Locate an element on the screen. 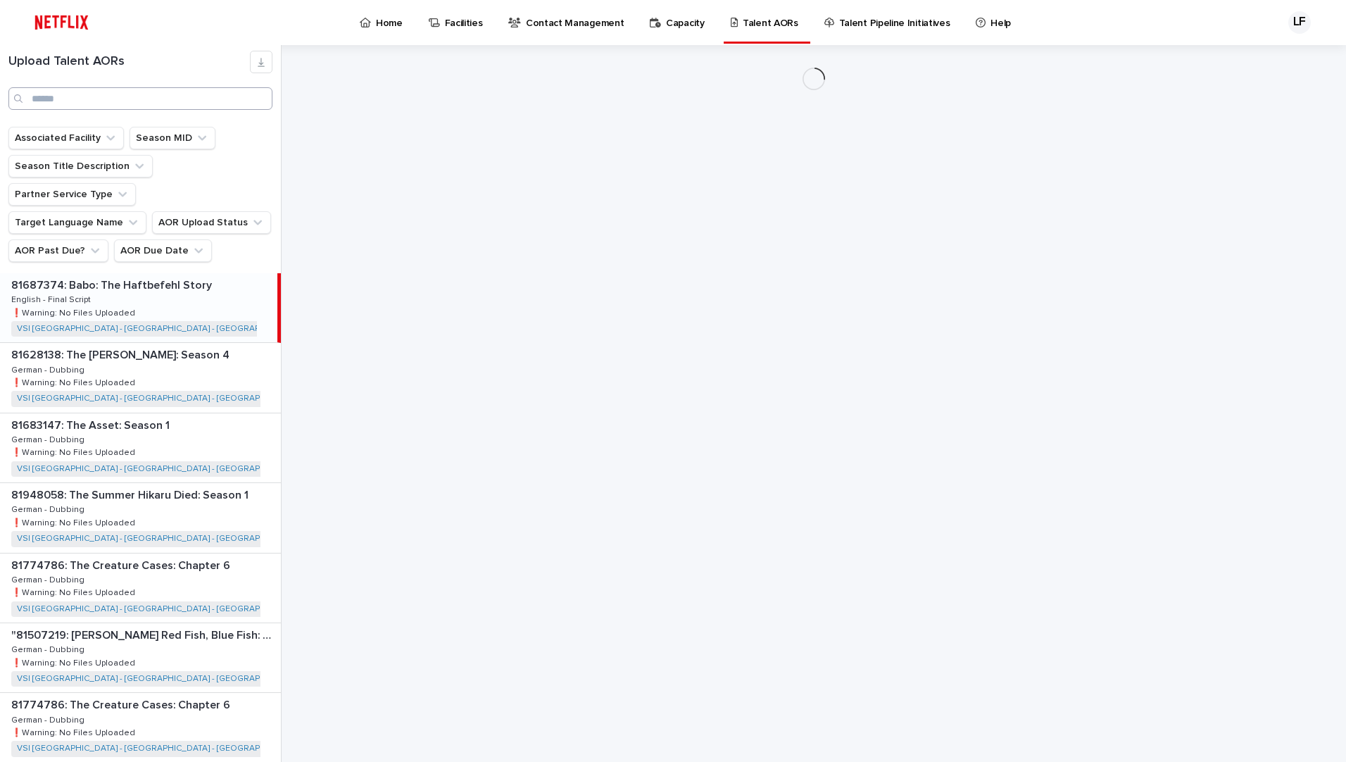 The width and height of the screenshot is (1346, 762). p: 81687374: Babo: The Haftbefehl Story is located at coordinates (113, 284).